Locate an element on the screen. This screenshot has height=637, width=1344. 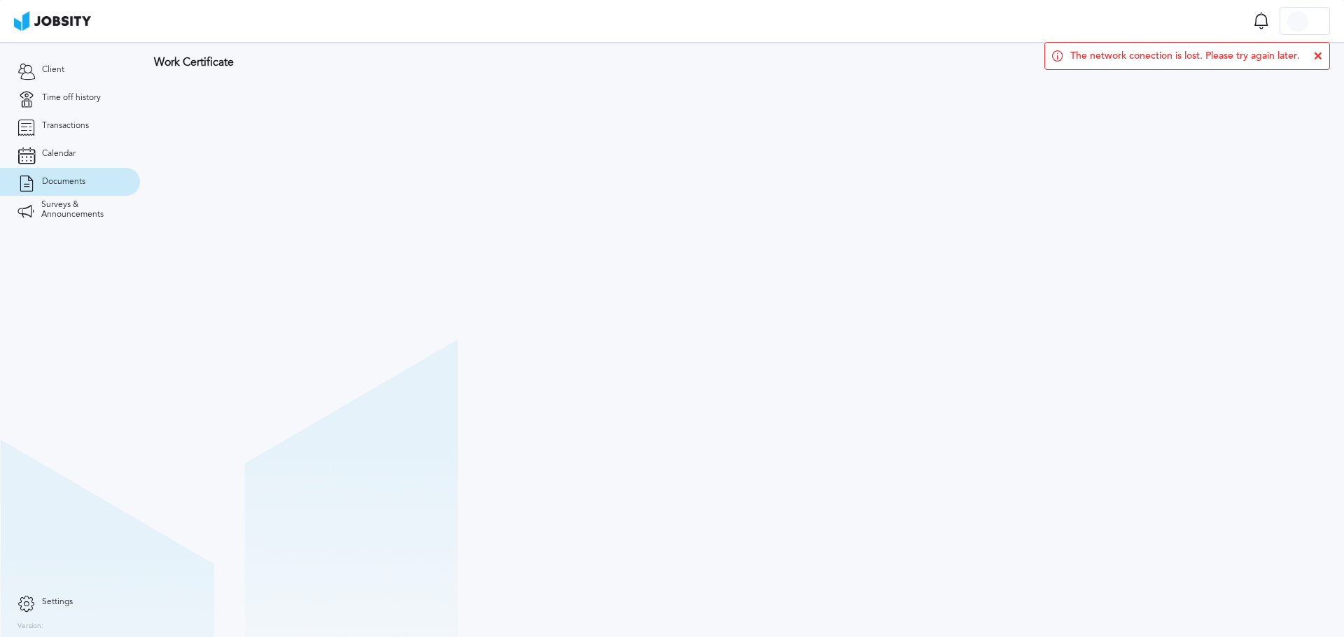
span: Surveys & Announcements is located at coordinates (82, 210).